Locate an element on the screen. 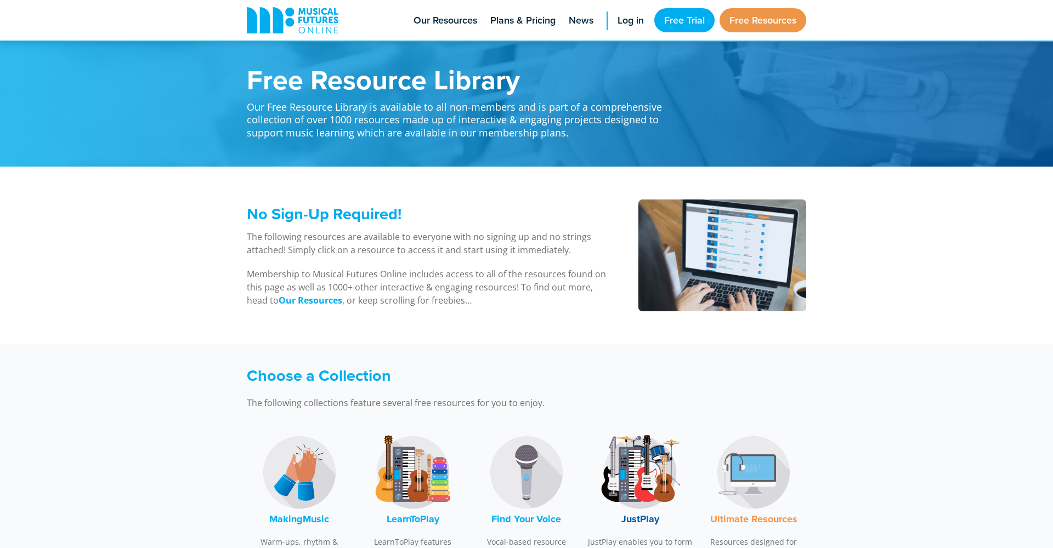  p: The following collections feature several free resources for you to enjoy. is located at coordinates (461, 403).